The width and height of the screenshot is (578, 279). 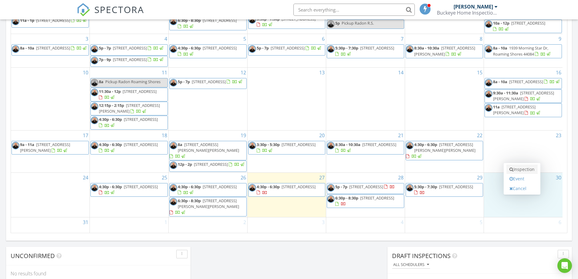 What do you see at coordinates (133, 82) in the screenshot?
I see `span: Pickup Radon Roaming Shores` at bounding box center [133, 82].